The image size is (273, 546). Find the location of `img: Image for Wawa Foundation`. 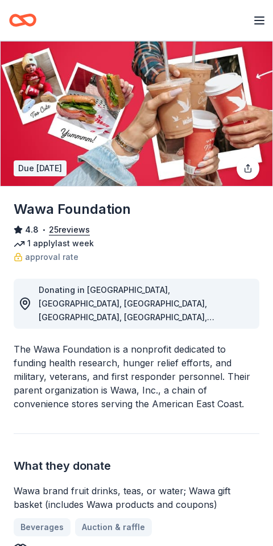

img: Image for Wawa Foundation is located at coordinates (137, 114).